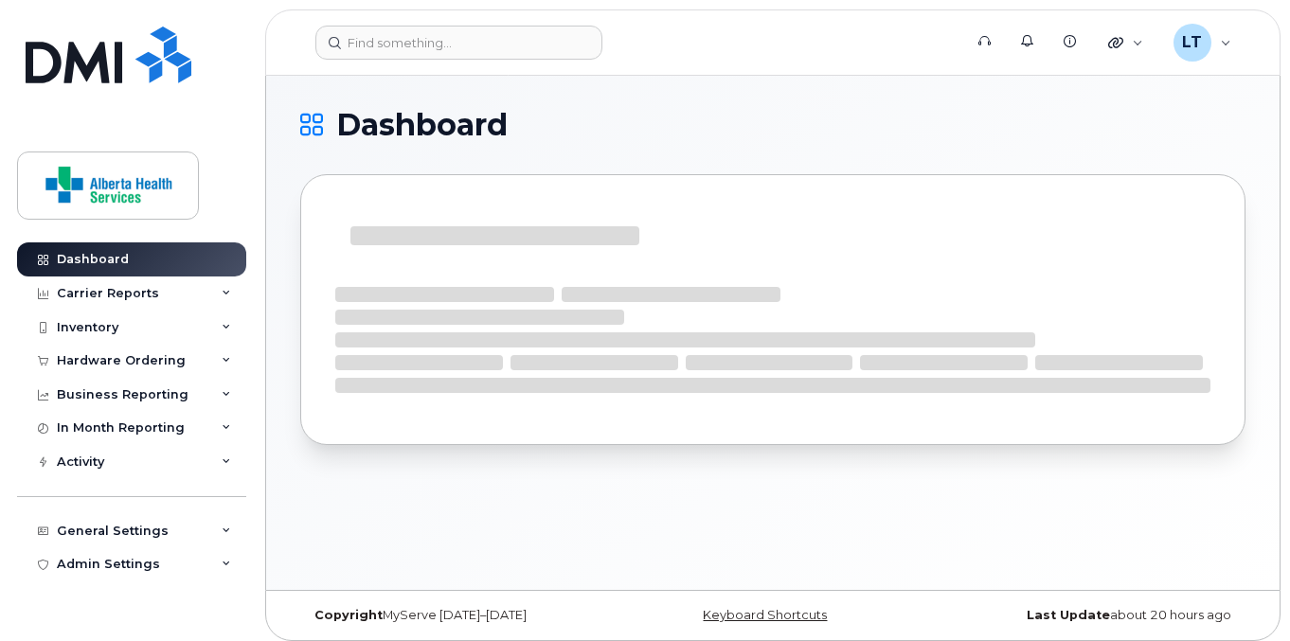 Image resolution: width=1290 pixels, height=641 pixels. What do you see at coordinates (422, 125) in the screenshot?
I see `span: Dashboard` at bounding box center [422, 125].